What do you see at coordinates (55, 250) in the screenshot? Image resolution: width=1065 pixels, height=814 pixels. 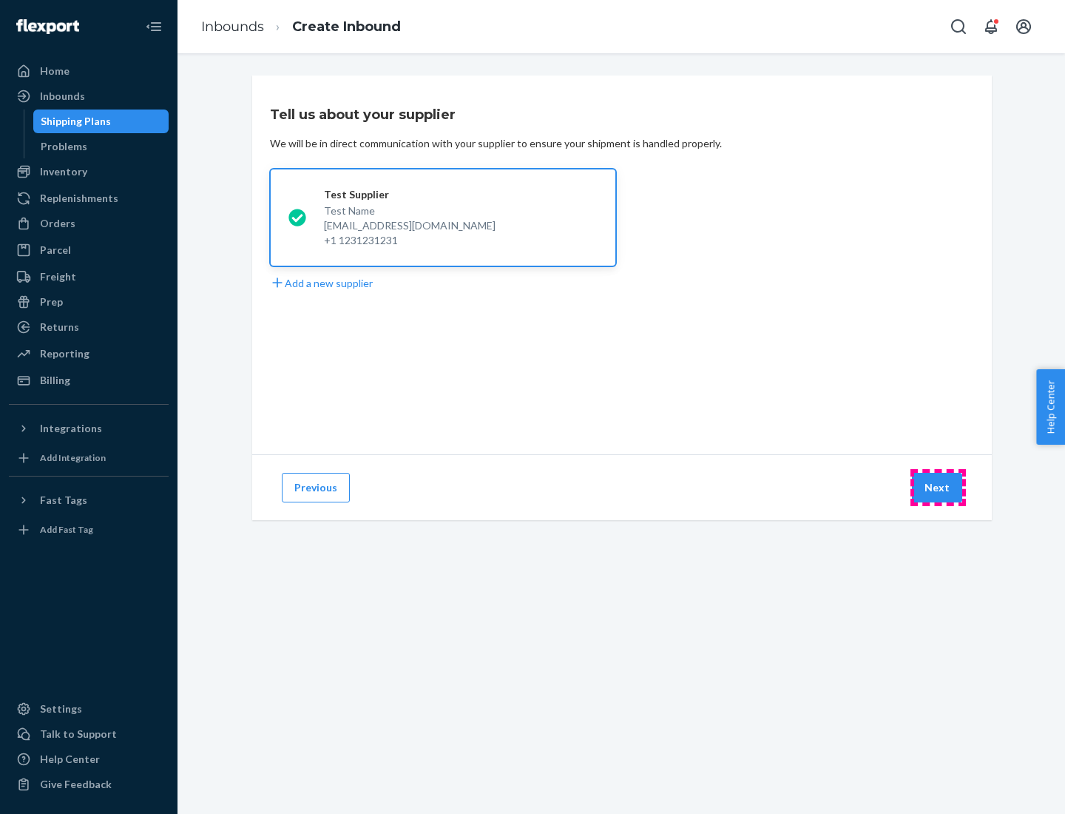 I see `div: Parcel` at bounding box center [55, 250].